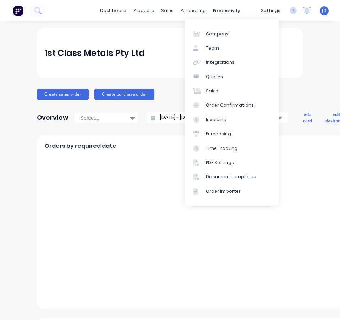 Image resolution: width=340 pixels, height=320 pixels. I want to click on div: Invoicing, so click(216, 120).